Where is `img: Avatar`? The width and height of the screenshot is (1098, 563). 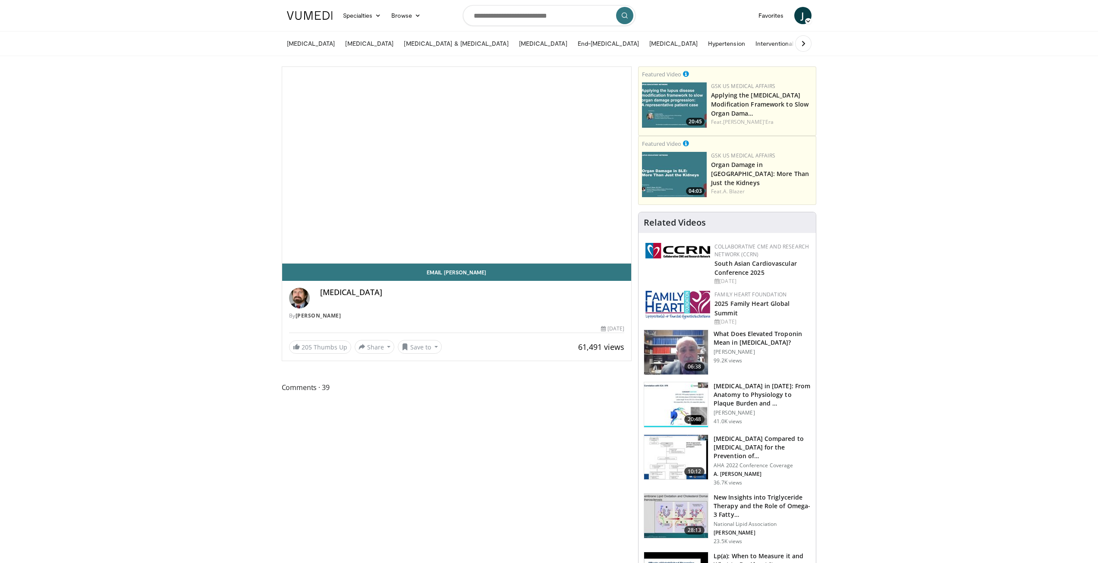 img: Avatar is located at coordinates (299, 298).